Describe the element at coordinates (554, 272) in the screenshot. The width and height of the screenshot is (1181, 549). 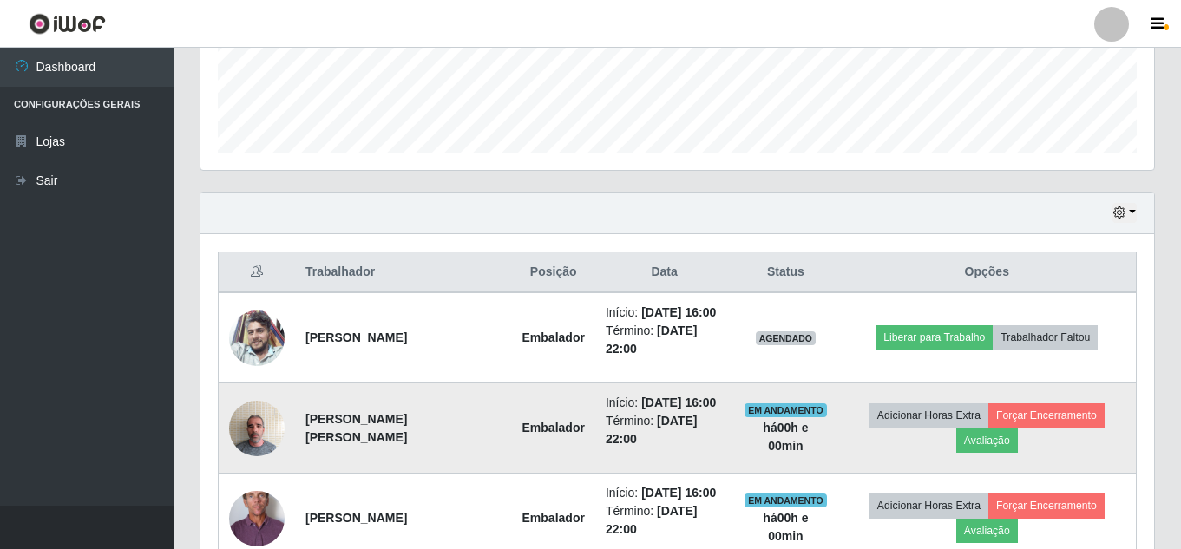
I see `th: Posição` at that location.